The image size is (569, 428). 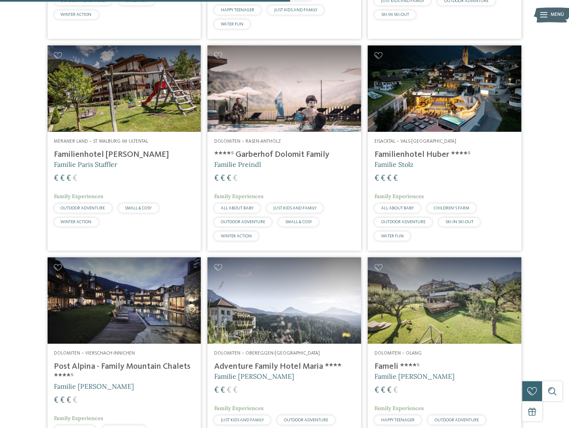 What do you see at coordinates (394, 164) in the screenshot?
I see `span: Familie Stolz` at bounding box center [394, 164].